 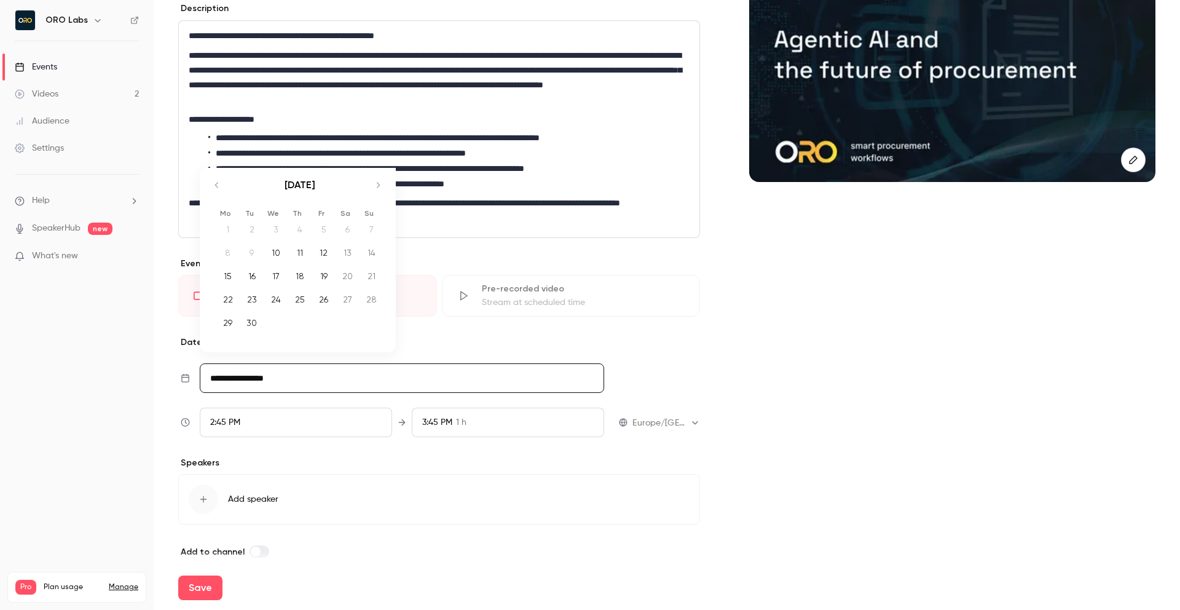 I want to click on div: 4, so click(x=299, y=229).